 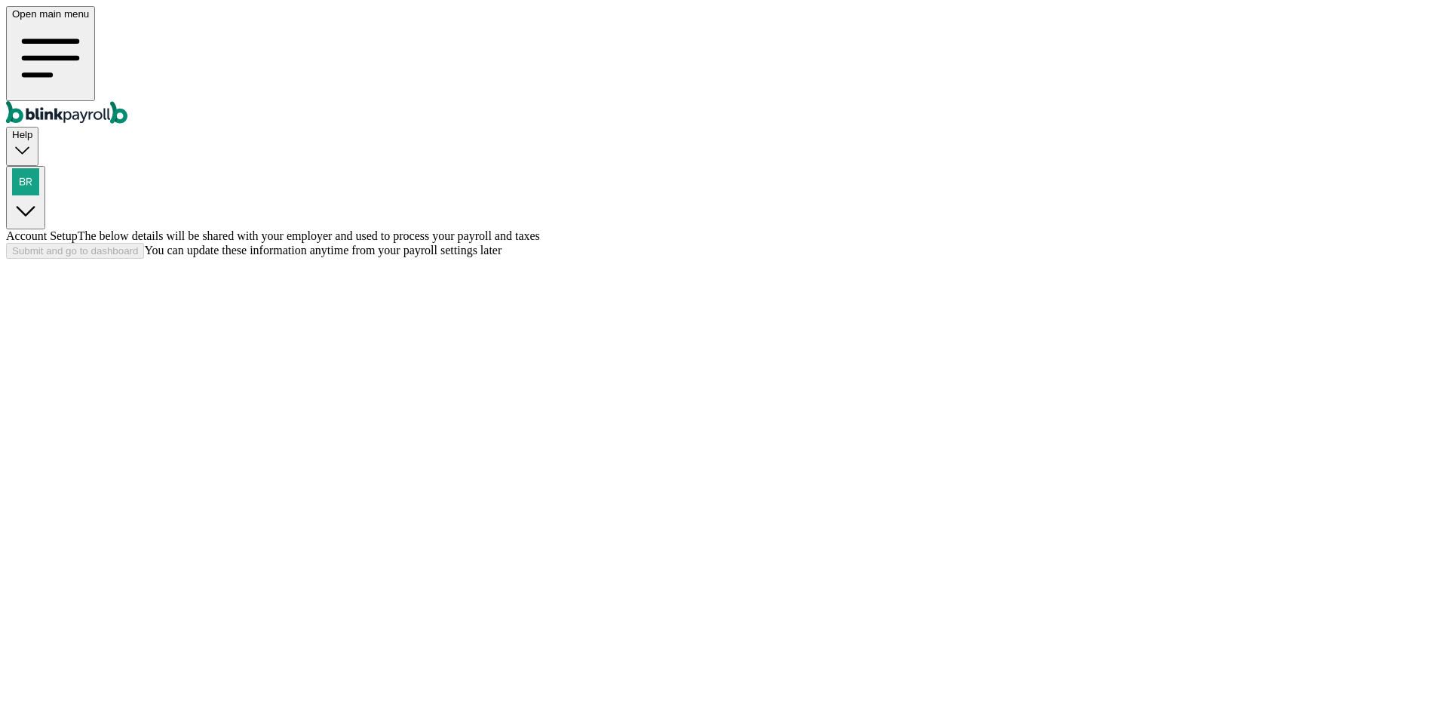 I want to click on span: You can update these information anytime from your payroll settings later, so click(x=323, y=250).